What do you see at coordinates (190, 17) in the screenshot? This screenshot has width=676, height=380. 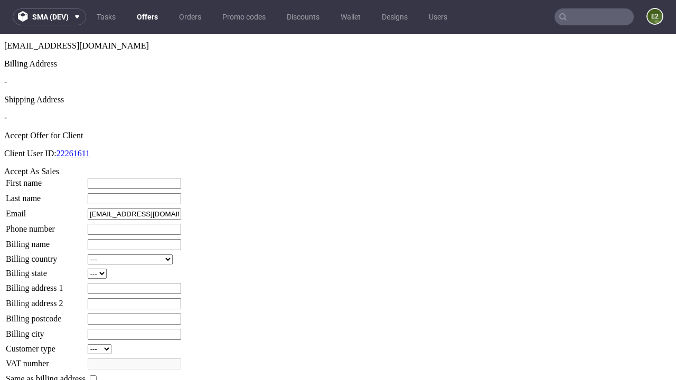 I see `a: Orders` at bounding box center [190, 17].